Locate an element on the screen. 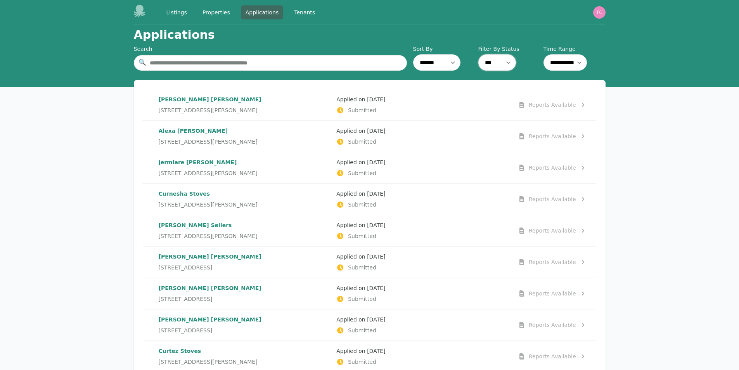  label: Sort By is located at coordinates (444, 49).